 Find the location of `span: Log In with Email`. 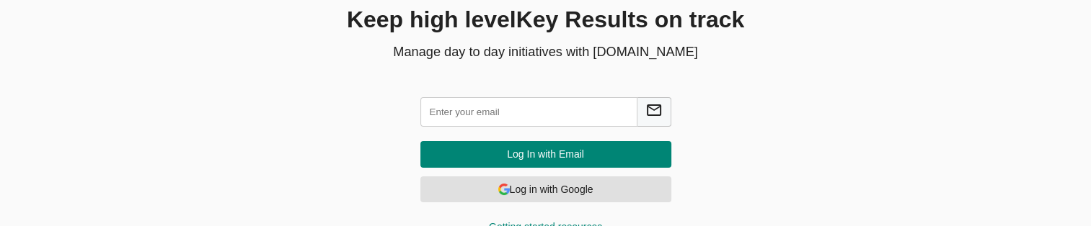

span: Log In with Email is located at coordinates (546, 154).